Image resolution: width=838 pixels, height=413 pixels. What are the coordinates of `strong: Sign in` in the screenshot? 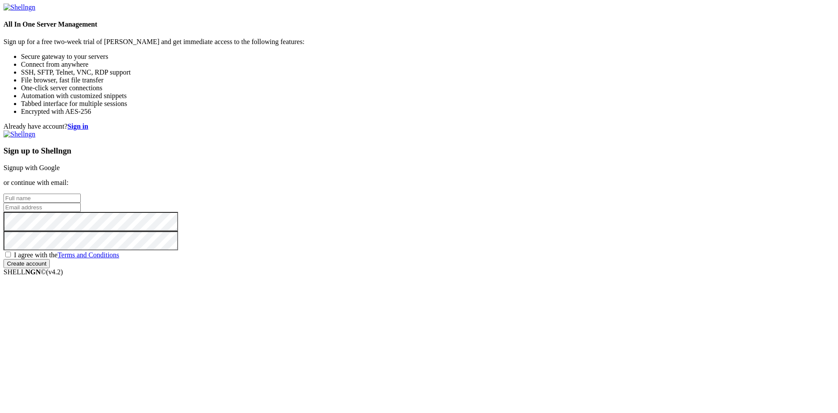 It's located at (78, 126).